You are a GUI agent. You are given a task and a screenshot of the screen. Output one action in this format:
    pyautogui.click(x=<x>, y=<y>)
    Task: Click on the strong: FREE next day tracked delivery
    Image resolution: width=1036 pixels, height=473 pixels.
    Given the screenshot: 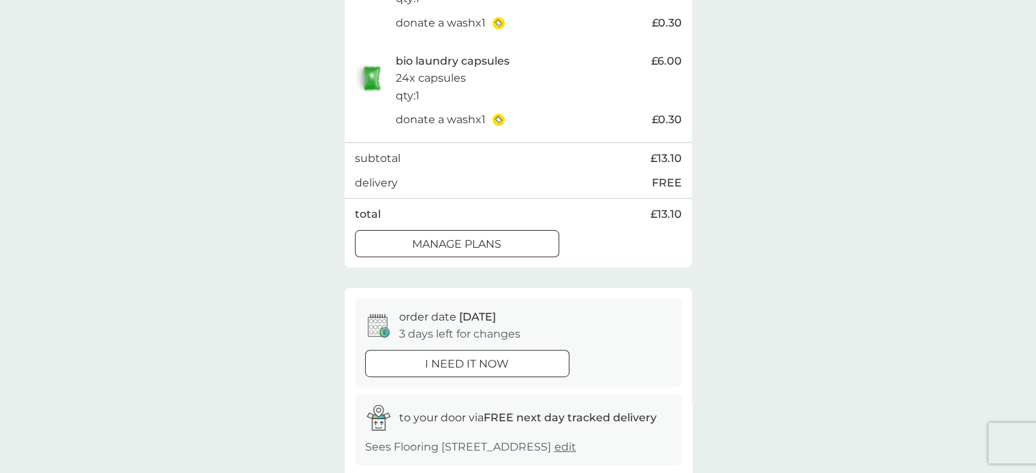 What is the action you would take?
    pyautogui.click(x=570, y=417)
    